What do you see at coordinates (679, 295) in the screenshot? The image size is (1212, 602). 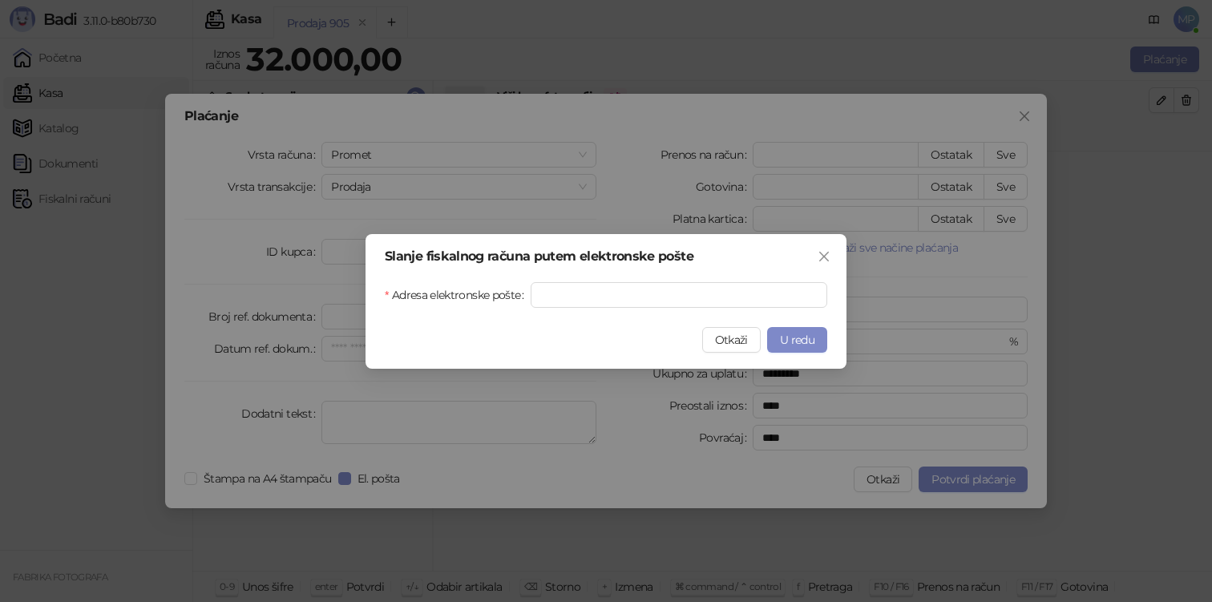 I see `input: Adresa elektronske pošte` at bounding box center [679, 295].